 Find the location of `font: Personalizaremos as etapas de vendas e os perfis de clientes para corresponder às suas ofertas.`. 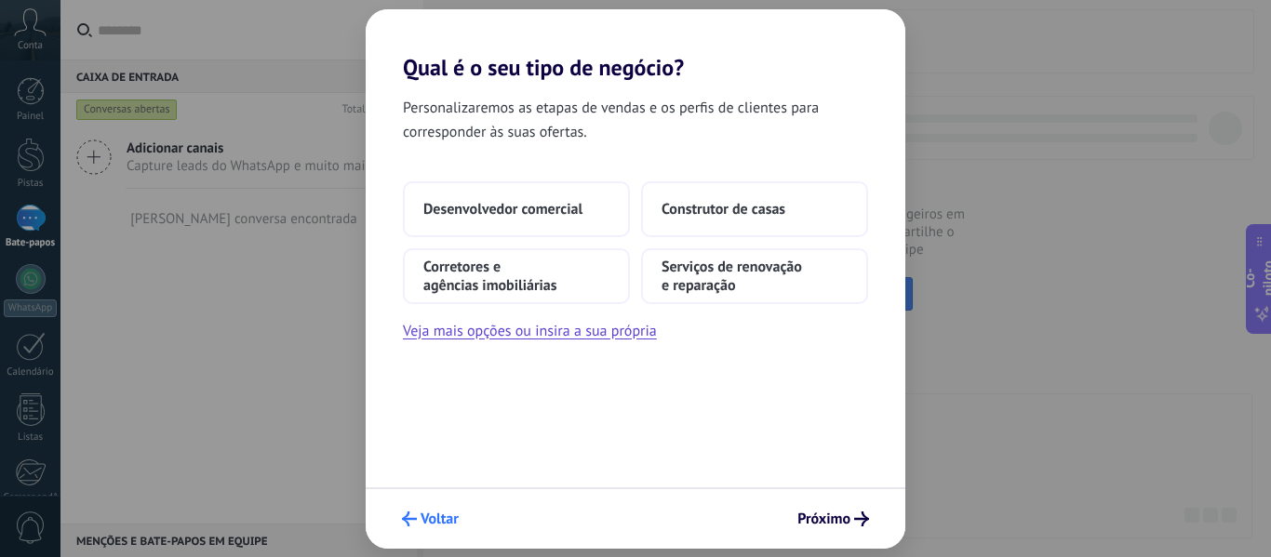

font: Personalizaremos as etapas de vendas e os perfis de clientes para corresponder às suas ofertas. is located at coordinates (611, 120).